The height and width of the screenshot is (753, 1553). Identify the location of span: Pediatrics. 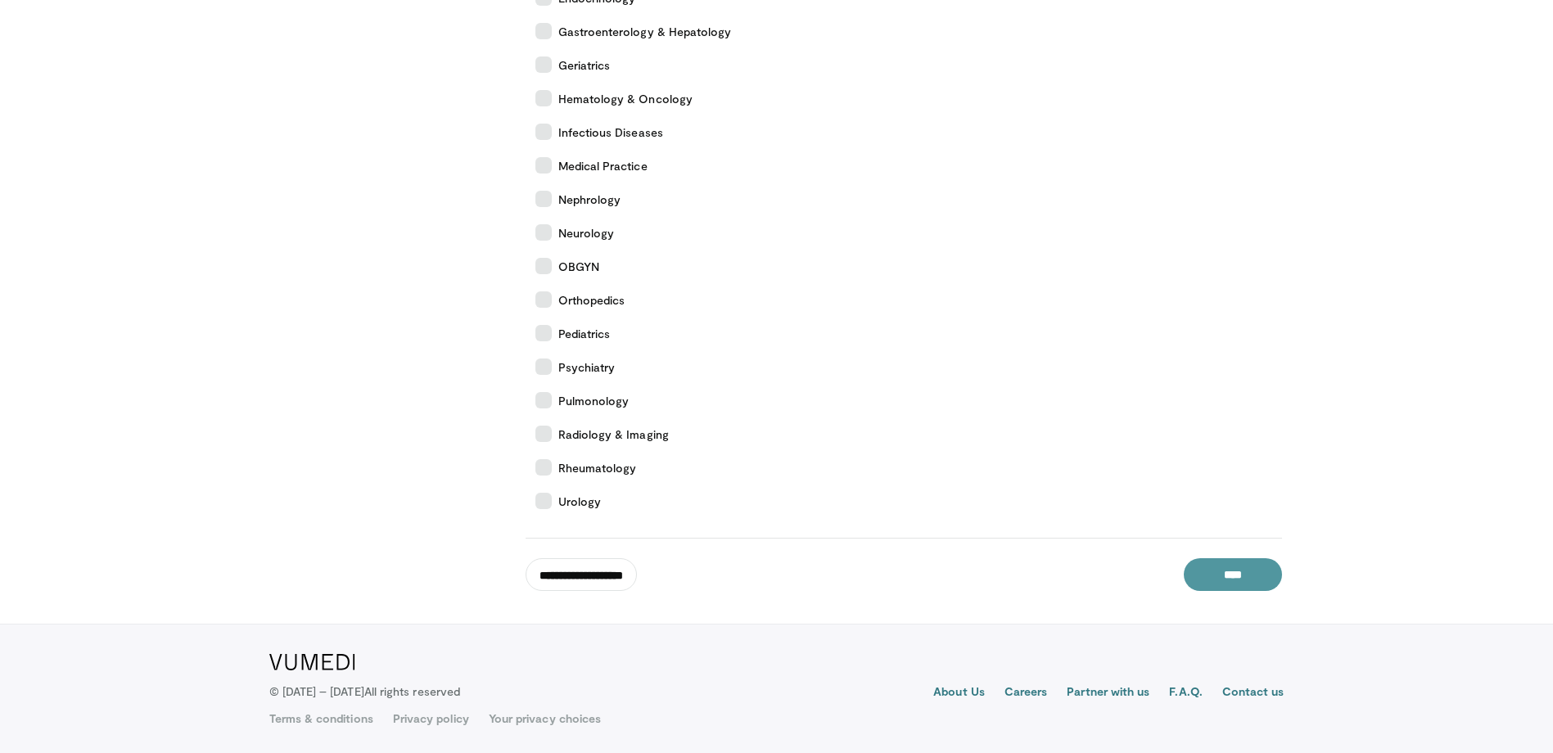
(584, 333).